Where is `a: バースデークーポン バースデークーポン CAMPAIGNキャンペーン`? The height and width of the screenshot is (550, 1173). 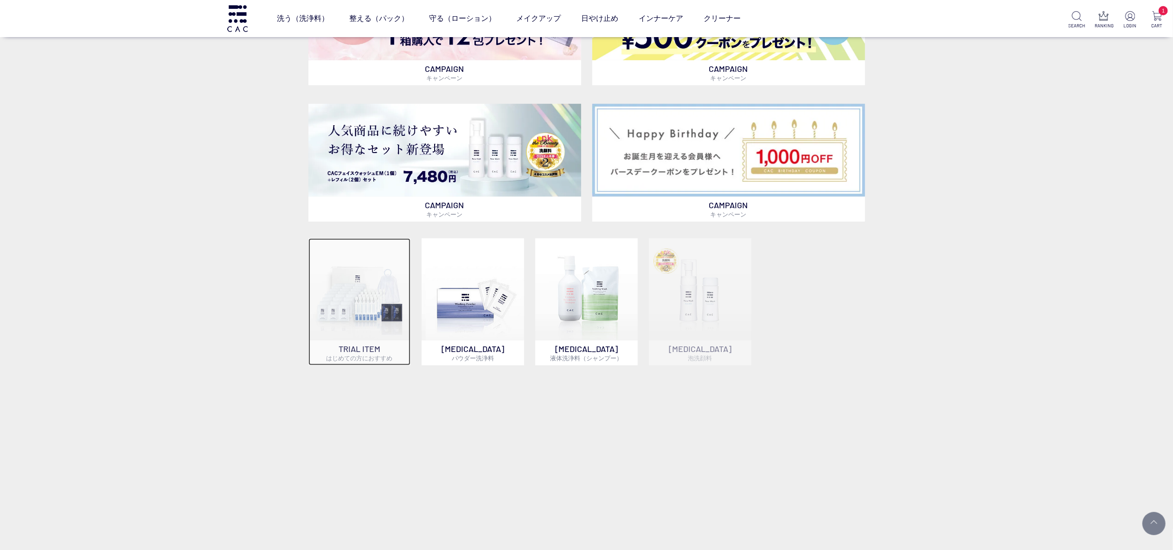 a: バースデークーポン バースデークーポン CAMPAIGNキャンペーン is located at coordinates (729, 162).